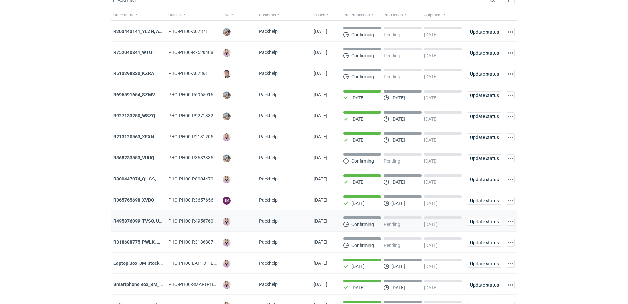 The height and width of the screenshot is (304, 628). Describe the element at coordinates (224, 285) in the screenshot. I see `span: PHO-PH00-SMARTPHONE-BOX_BM_STOCK_TEST-RUN` at that location.